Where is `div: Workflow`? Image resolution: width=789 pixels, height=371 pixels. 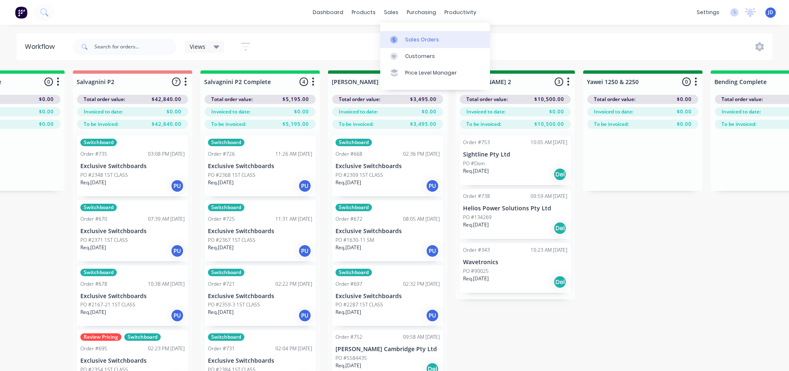
div: Workflow is located at coordinates (42, 47).